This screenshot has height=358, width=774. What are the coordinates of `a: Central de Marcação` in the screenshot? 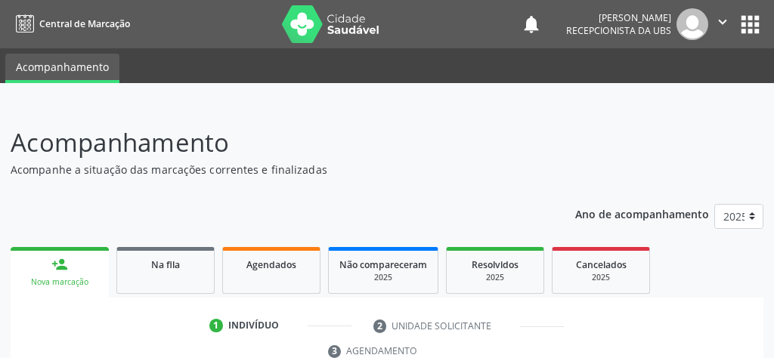 It's located at (70, 23).